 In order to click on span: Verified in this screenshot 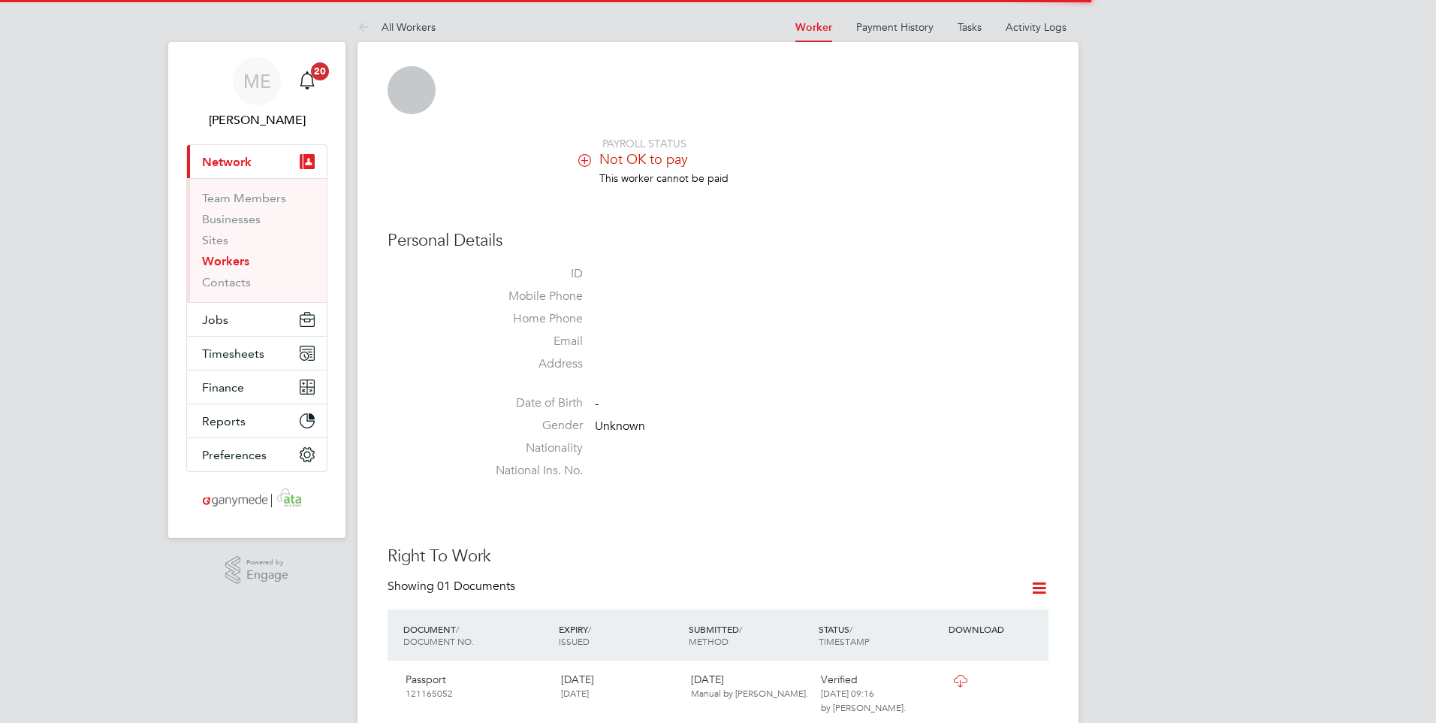, I will do `click(839, 679)`.